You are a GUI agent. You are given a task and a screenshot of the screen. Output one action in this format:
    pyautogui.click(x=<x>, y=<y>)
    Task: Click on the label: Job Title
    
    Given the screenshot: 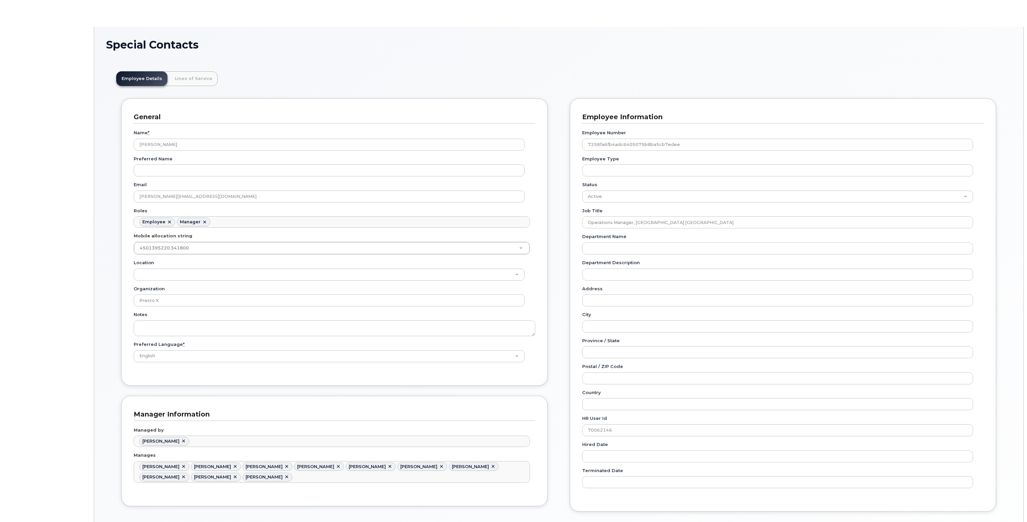 What is the action you would take?
    pyautogui.click(x=592, y=211)
    